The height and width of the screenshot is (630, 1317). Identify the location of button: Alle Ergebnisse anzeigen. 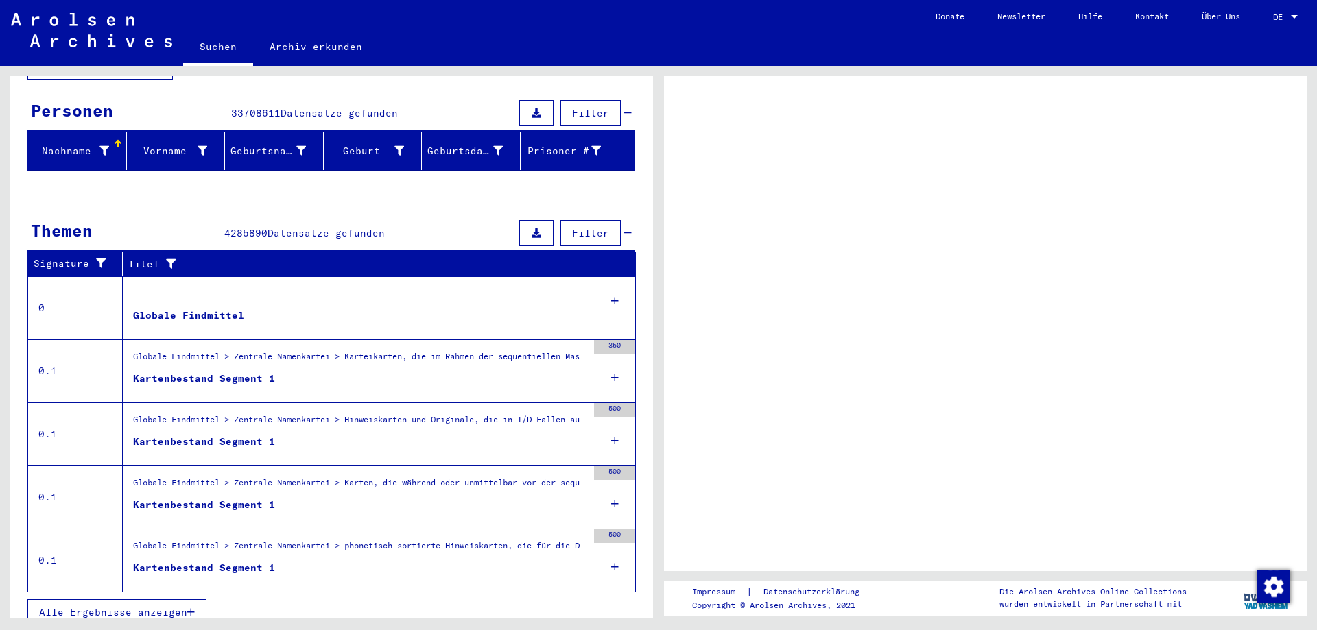
(117, 613).